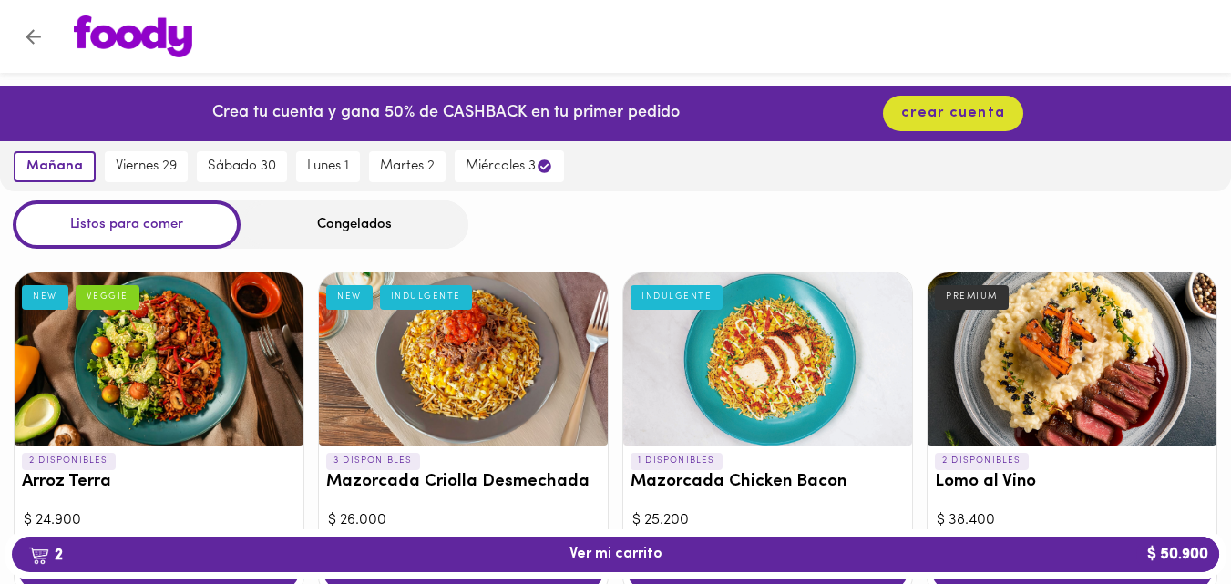 This screenshot has width=1231, height=584. What do you see at coordinates (159, 359) in the screenshot?
I see `div: Arroz Terra` at bounding box center [159, 359].